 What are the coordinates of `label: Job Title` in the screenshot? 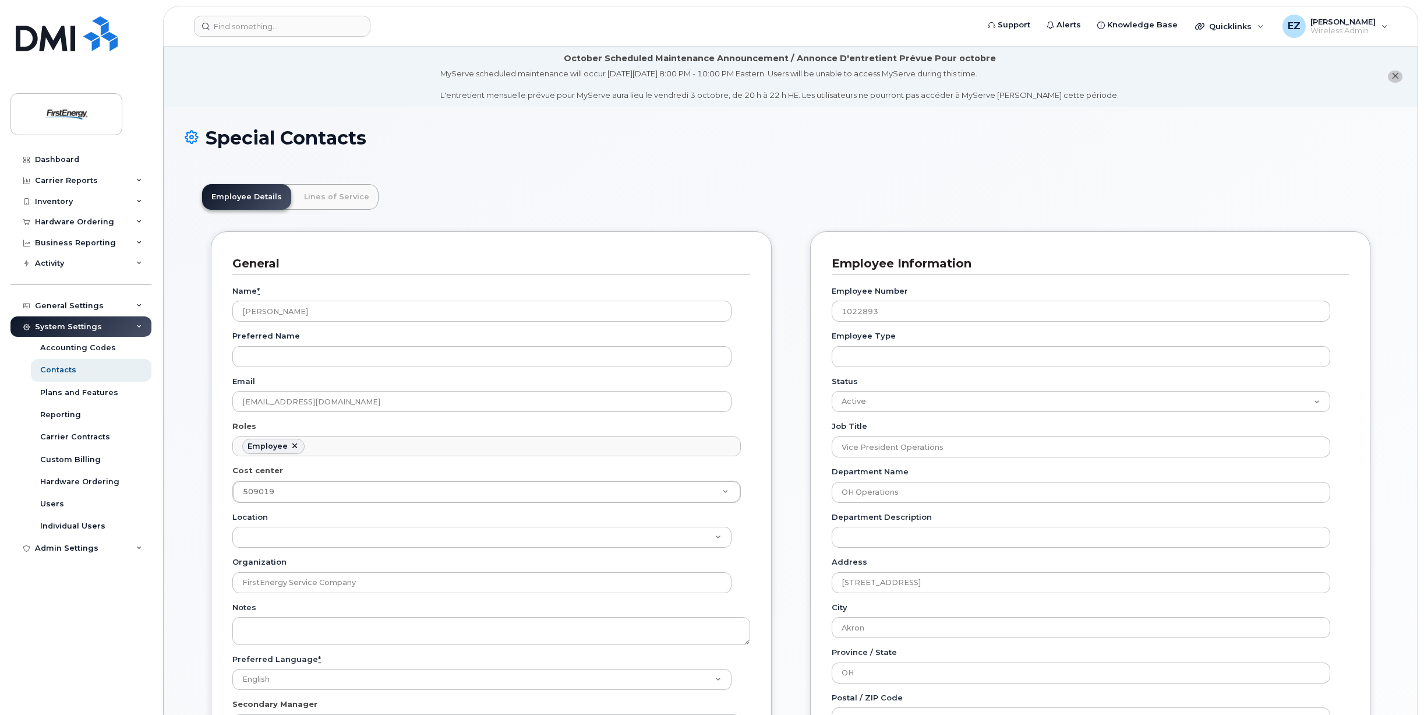 It's located at (849, 426).